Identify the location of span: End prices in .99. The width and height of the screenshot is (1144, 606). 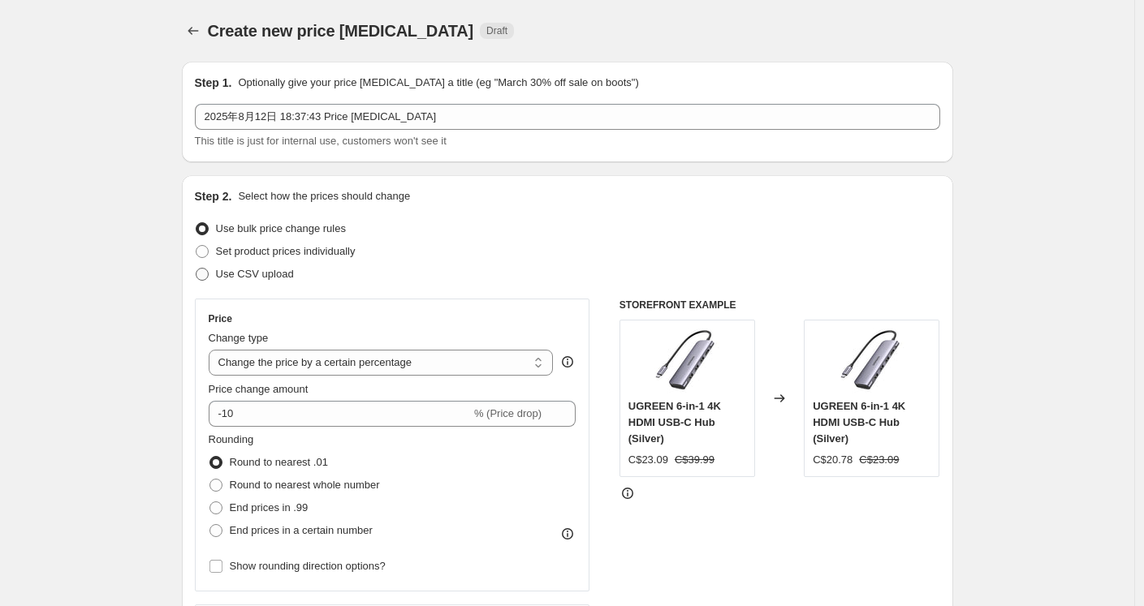
(269, 507).